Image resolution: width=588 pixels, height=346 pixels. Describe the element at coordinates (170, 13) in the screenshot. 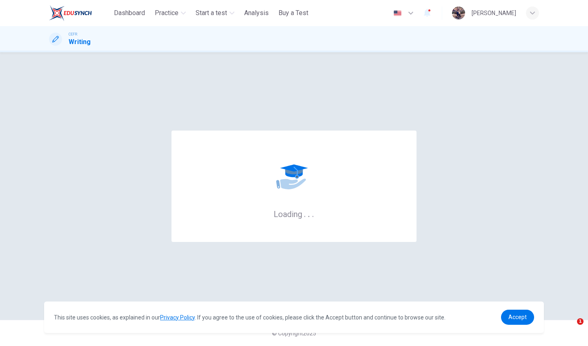

I see `button: Practice` at that location.